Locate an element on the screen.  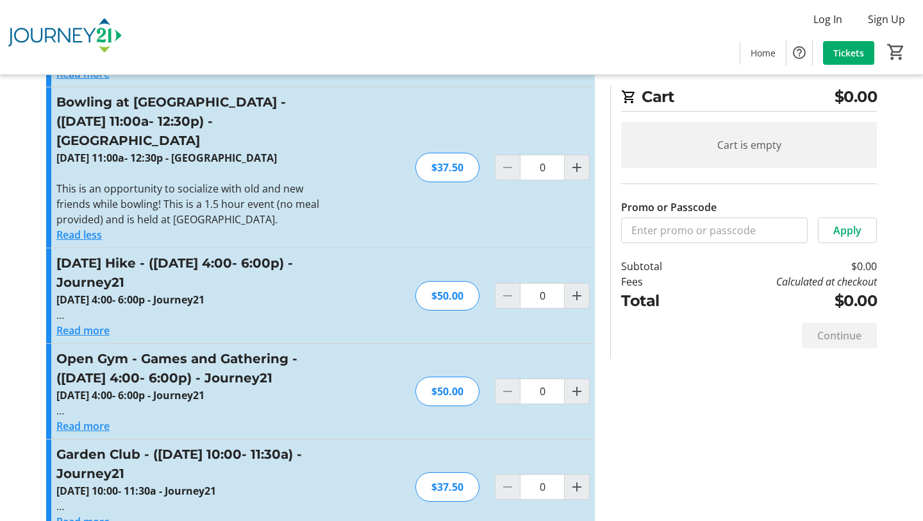
td: Total is located at coordinates (658, 301).